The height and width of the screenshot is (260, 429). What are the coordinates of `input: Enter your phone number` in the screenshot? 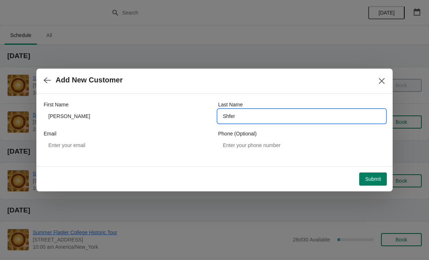 It's located at (301, 145).